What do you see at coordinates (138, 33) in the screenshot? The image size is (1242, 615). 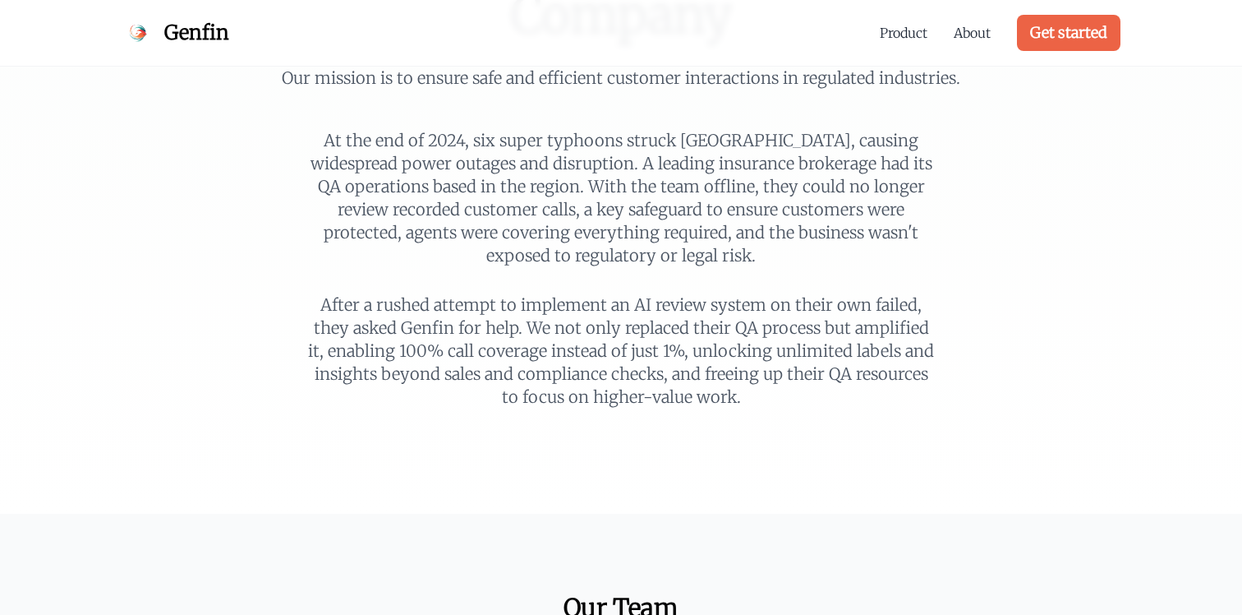 I see `img: Genfin Logo` at bounding box center [138, 33].